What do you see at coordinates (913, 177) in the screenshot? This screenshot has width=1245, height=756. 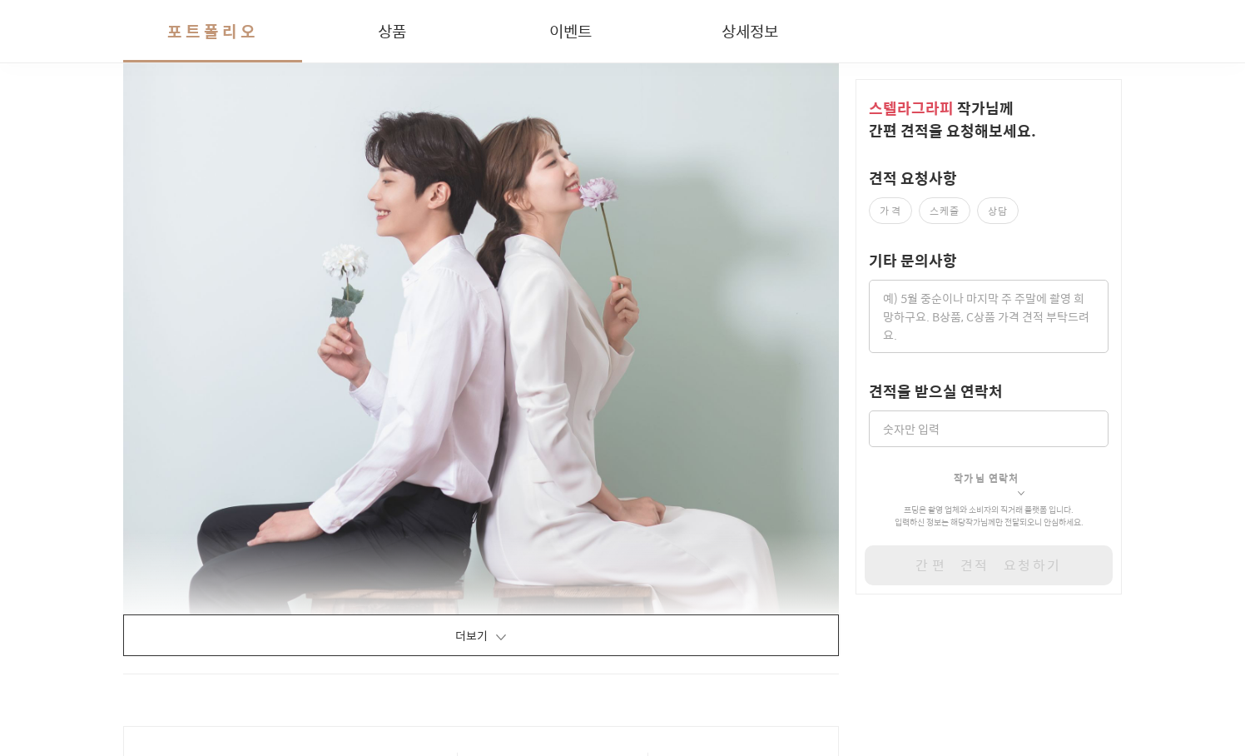 I see `label: 견적 요청사항` at bounding box center [913, 177].